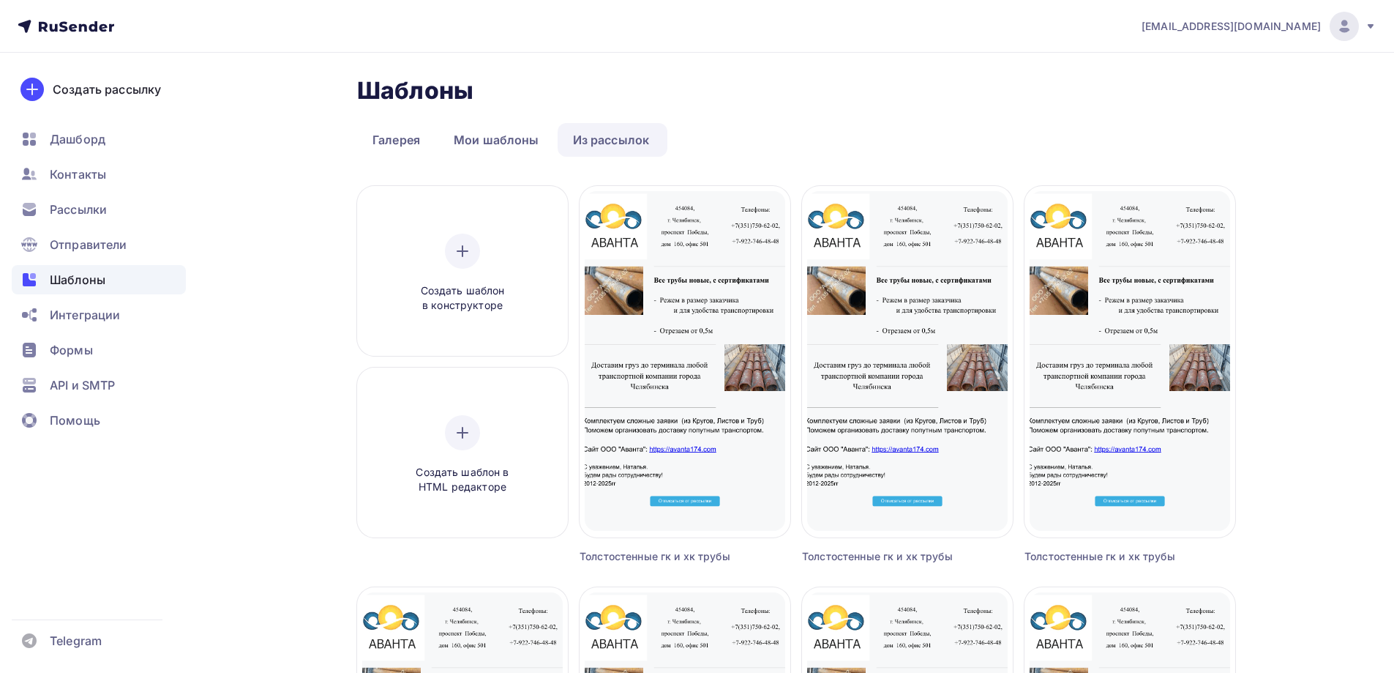  Describe the element at coordinates (75, 640) in the screenshot. I see `span: Telegram` at that location.